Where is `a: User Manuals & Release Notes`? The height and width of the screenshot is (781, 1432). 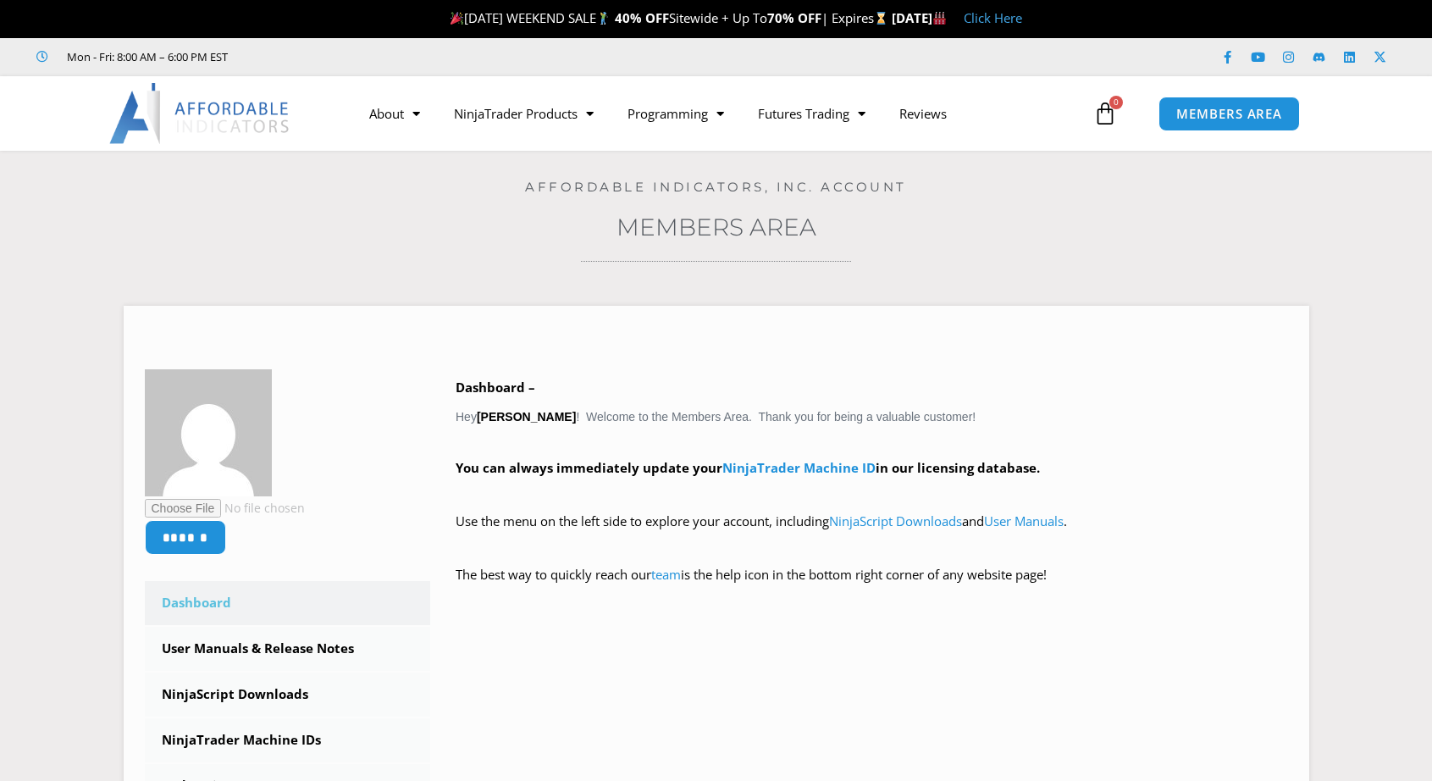 a: User Manuals & Release Notes is located at coordinates (288, 649).